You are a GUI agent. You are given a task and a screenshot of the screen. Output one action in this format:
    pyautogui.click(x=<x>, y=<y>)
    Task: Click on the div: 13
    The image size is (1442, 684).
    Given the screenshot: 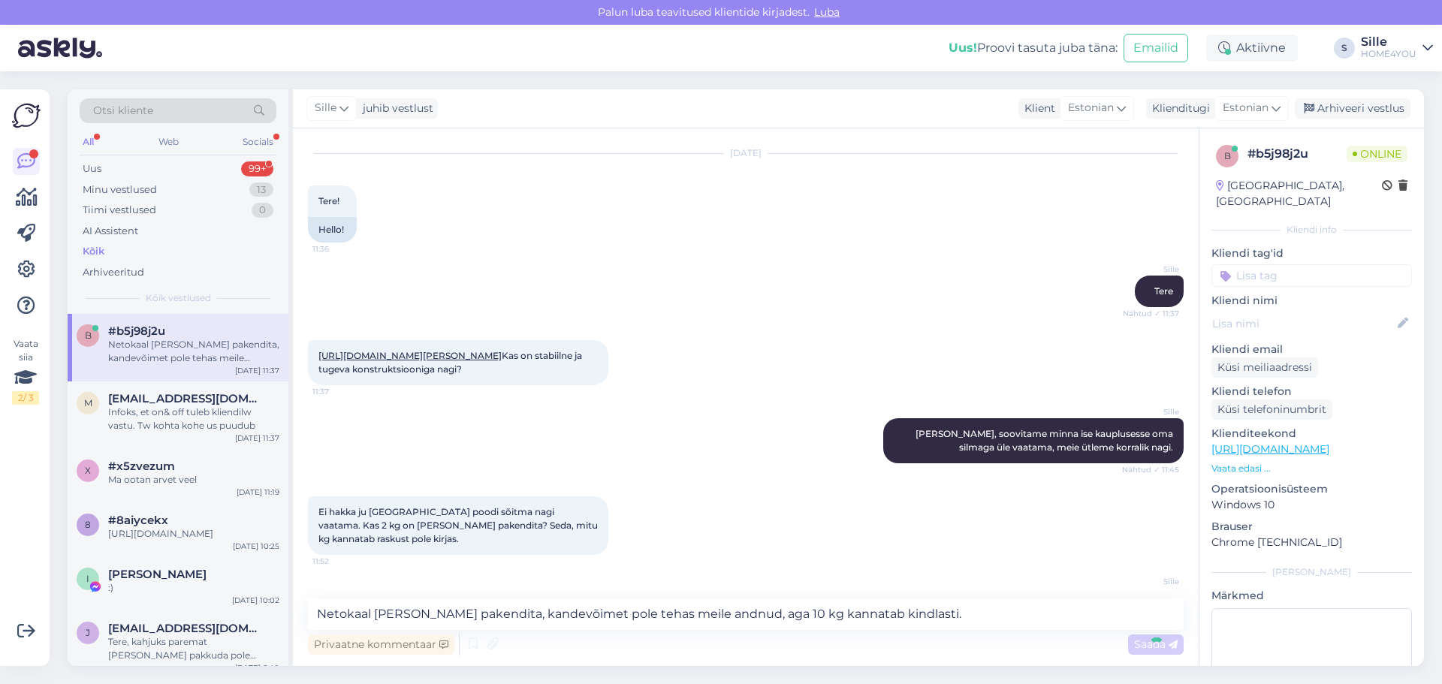 What is the action you would take?
    pyautogui.click(x=261, y=190)
    